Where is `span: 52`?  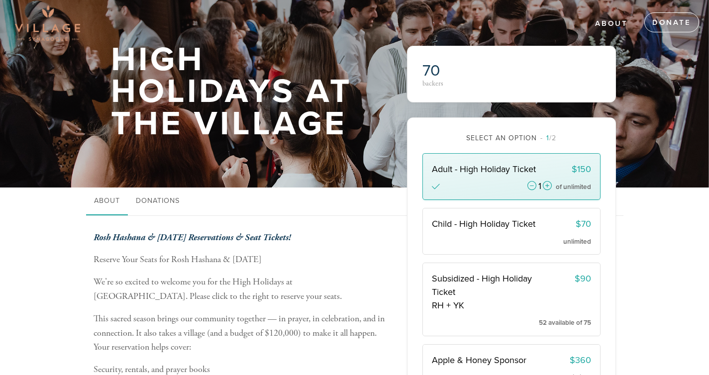 span: 52 is located at coordinates (543, 323).